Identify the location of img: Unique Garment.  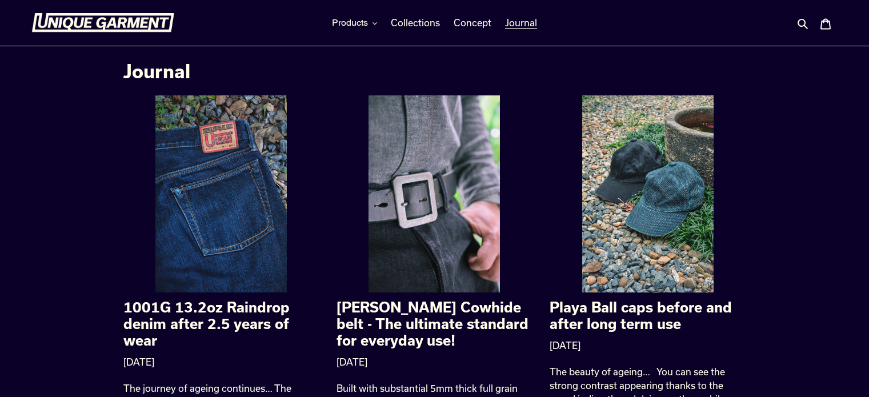
(103, 23).